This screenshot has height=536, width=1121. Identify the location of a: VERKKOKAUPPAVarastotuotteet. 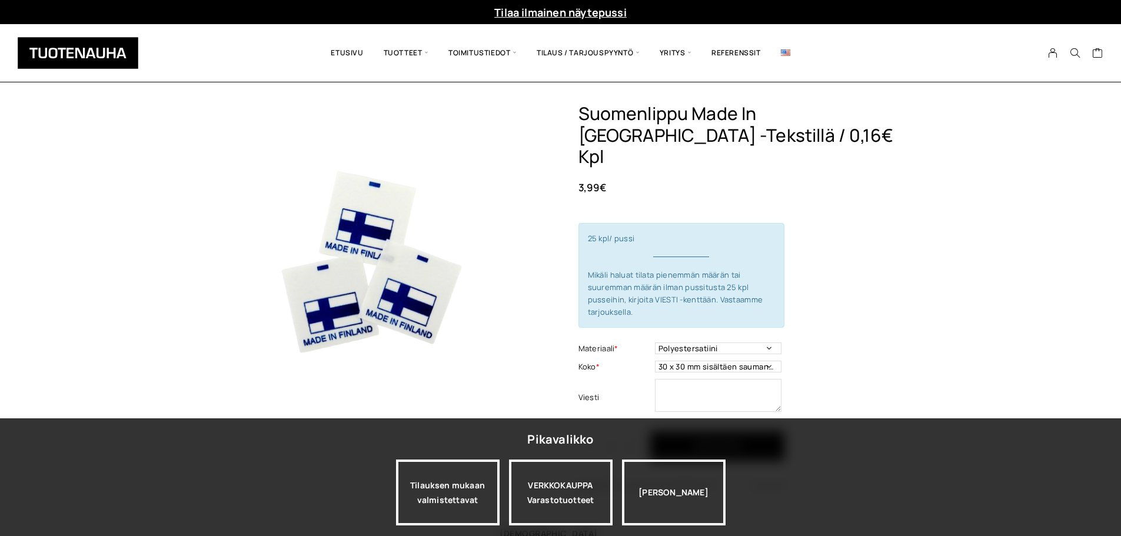
(561, 493).